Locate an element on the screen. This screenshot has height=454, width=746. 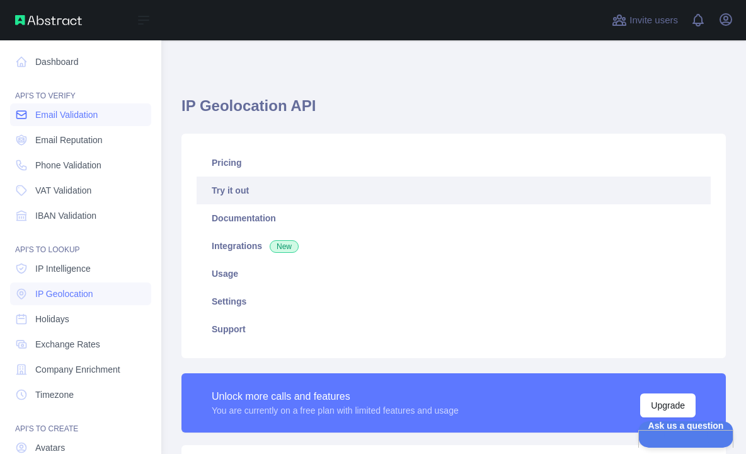
span: IP Intelligence is located at coordinates (63, 268).